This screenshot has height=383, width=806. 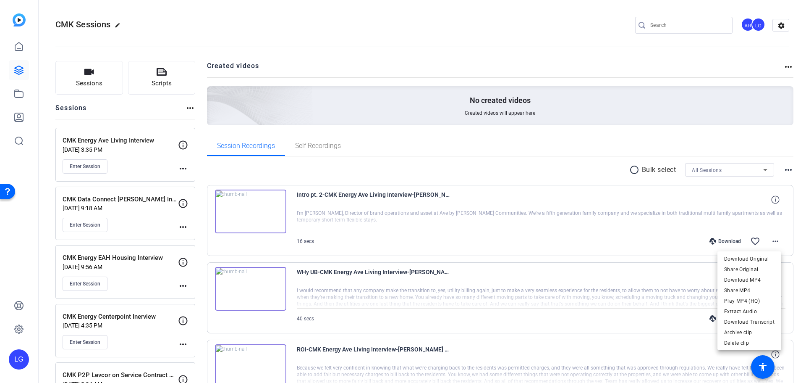 I want to click on span: Share Original, so click(x=750, y=269).